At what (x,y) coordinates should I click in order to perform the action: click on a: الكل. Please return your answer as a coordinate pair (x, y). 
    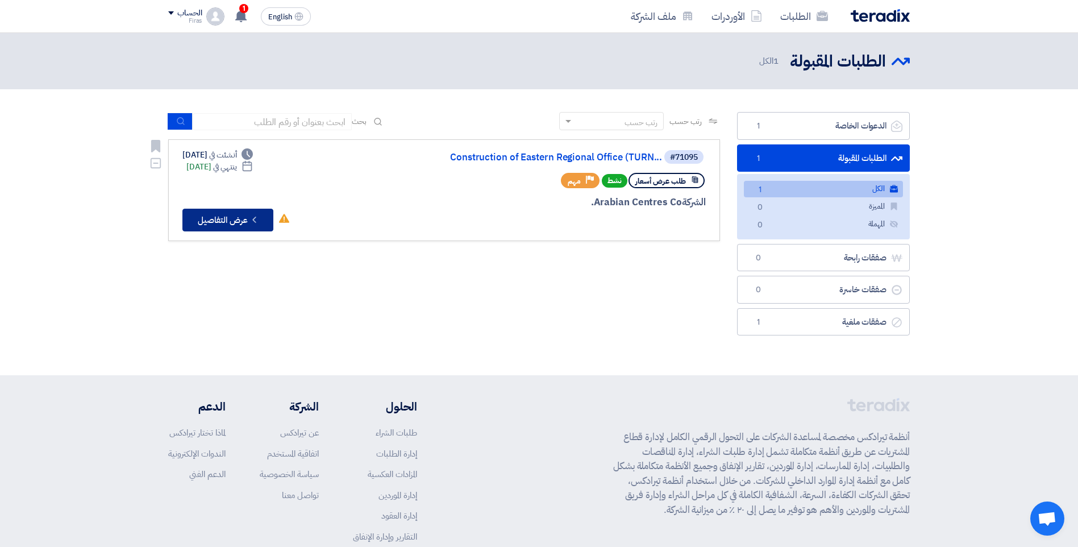
    Looking at the image, I should click on (823, 189).